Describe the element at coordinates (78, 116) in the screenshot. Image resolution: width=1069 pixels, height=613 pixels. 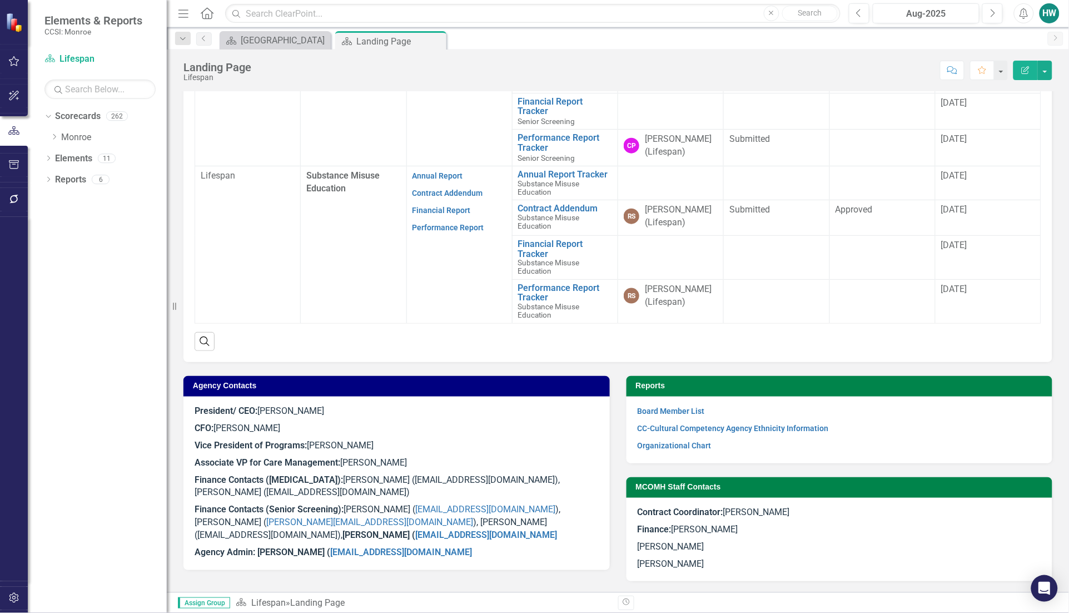
I see `a: Scorecards` at that location.